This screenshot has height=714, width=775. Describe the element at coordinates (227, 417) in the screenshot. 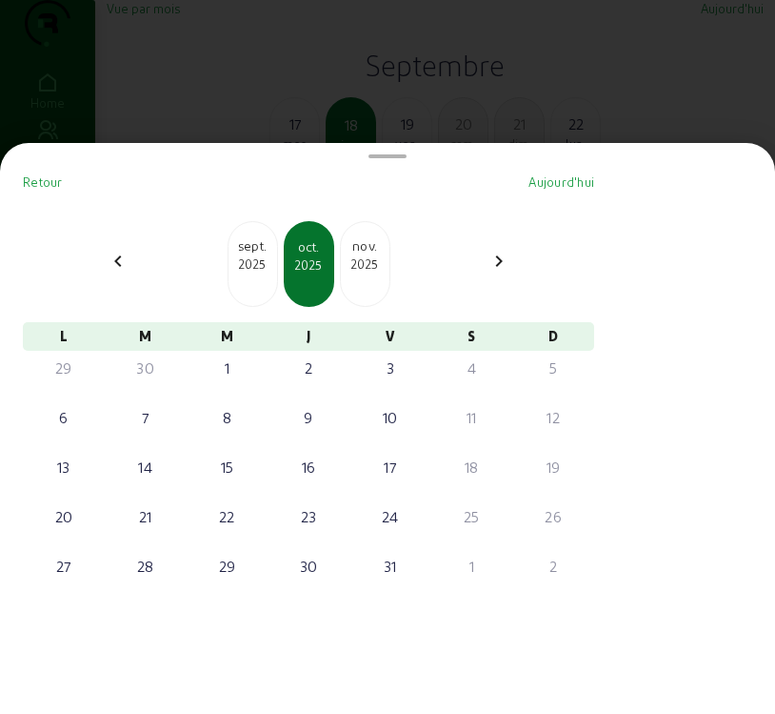

I see `div: 8` at that location.